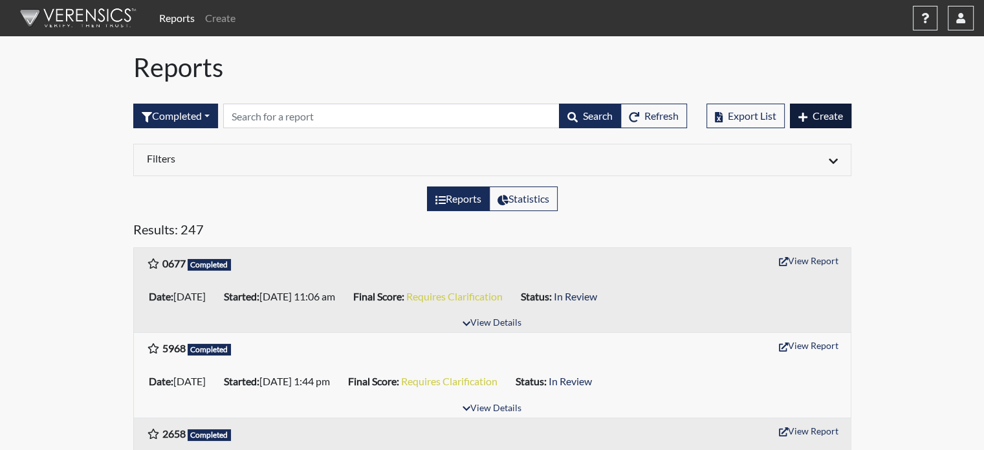 This screenshot has height=450, width=984. I want to click on button: Export List, so click(745, 116).